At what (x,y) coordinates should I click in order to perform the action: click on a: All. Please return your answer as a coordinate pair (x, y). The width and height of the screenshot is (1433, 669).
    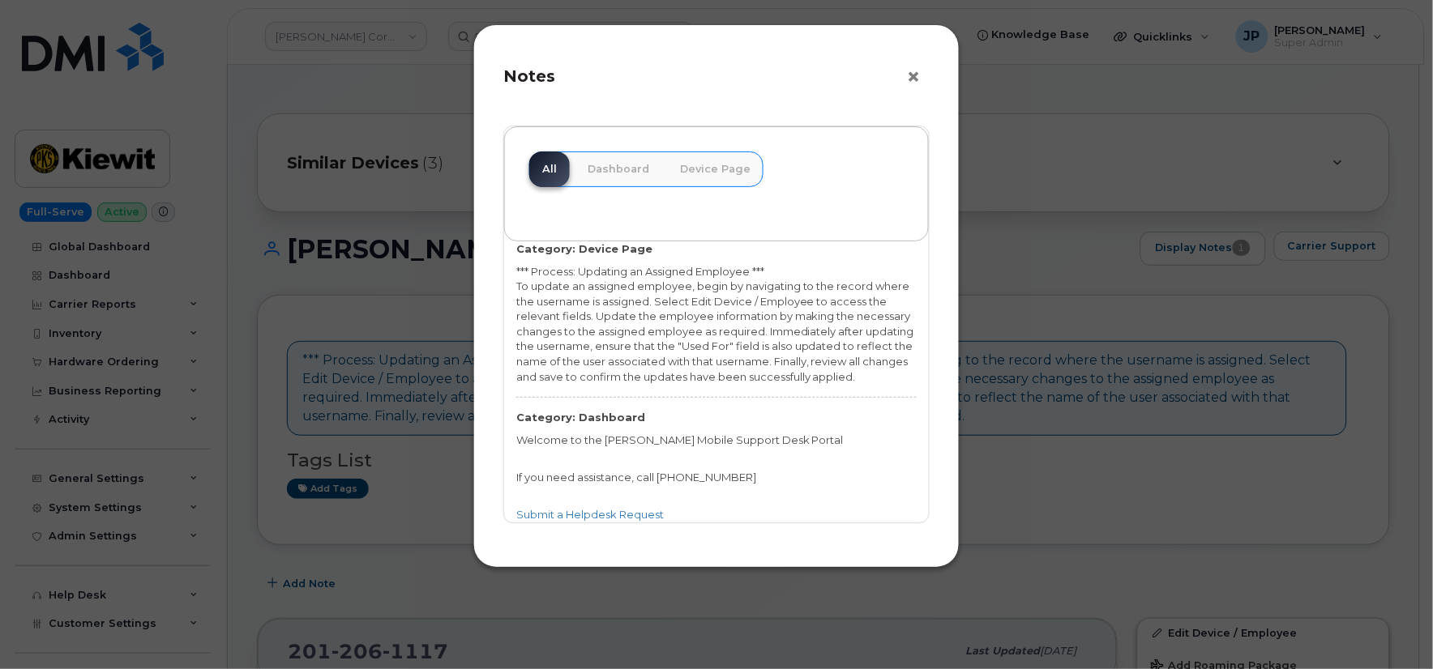
    Looking at the image, I should click on (549, 169).